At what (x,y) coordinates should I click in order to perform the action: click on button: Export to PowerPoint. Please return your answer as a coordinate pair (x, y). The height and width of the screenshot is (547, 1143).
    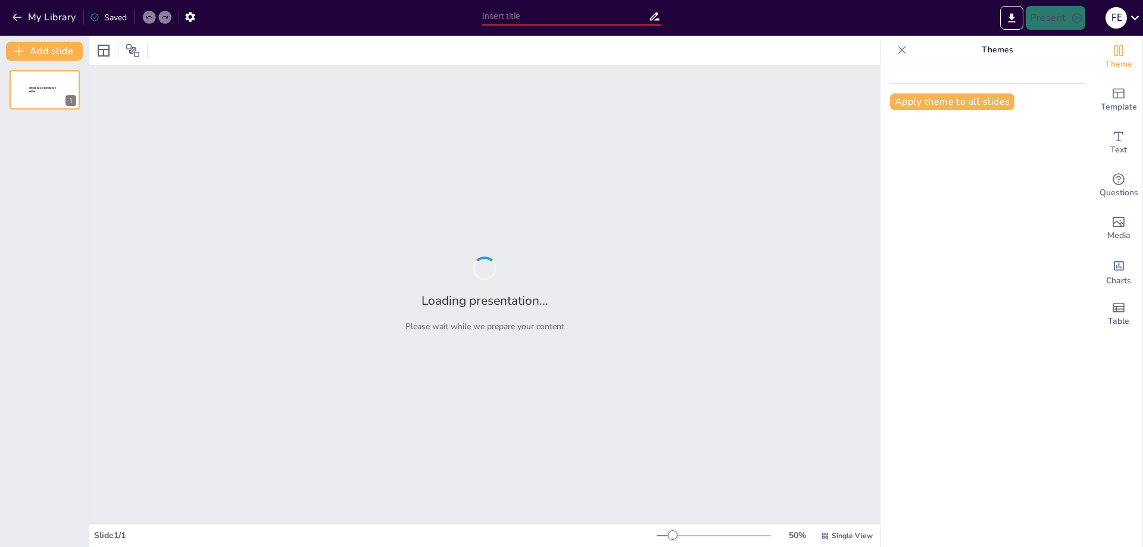
    Looking at the image, I should click on (1011, 18).